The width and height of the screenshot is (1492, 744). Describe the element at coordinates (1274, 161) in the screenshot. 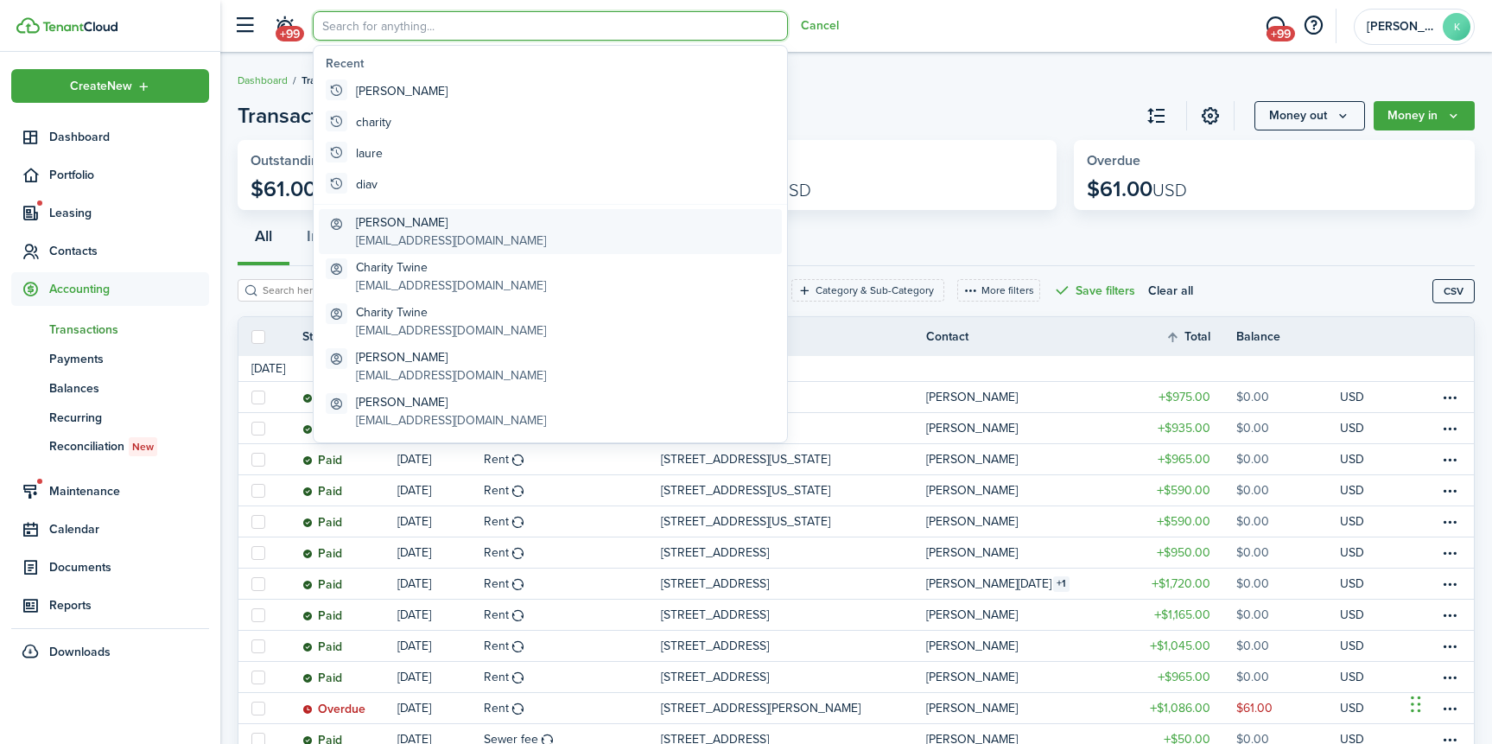

I see `widget-stats-title: Overdue` at that location.